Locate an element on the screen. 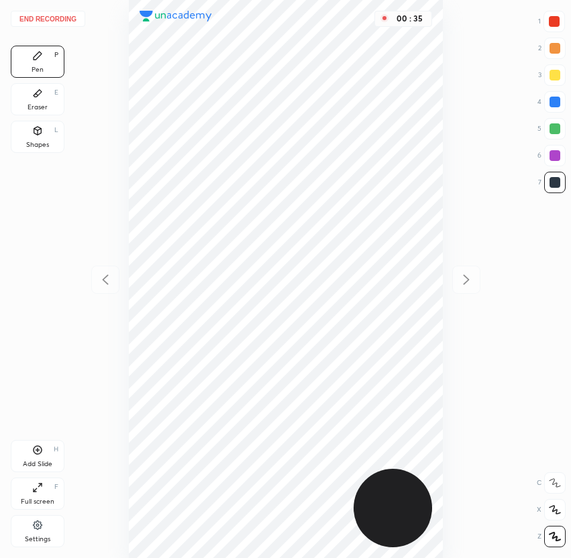 The width and height of the screenshot is (571, 558). div: 3 is located at coordinates (552, 75).